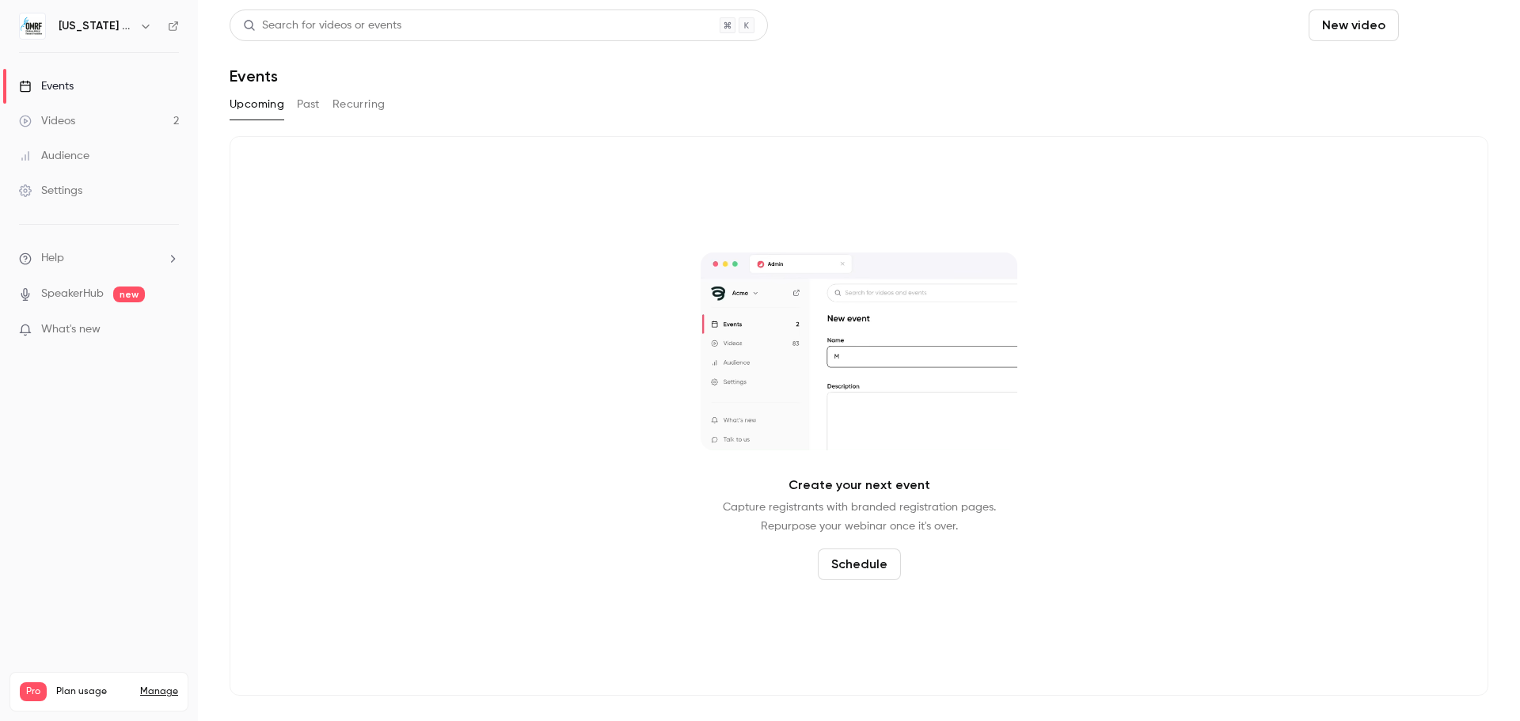  Describe the element at coordinates (859, 517) in the screenshot. I see `p: Capture registrants with branded registration pages. Repurpose your webinar once it's over.` at that location.